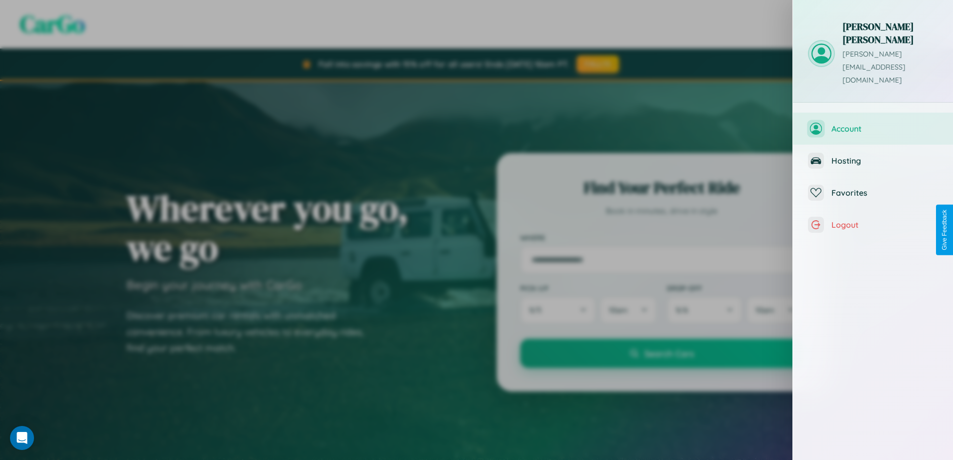  Describe the element at coordinates (885, 193) in the screenshot. I see `span: Favorites` at that location.